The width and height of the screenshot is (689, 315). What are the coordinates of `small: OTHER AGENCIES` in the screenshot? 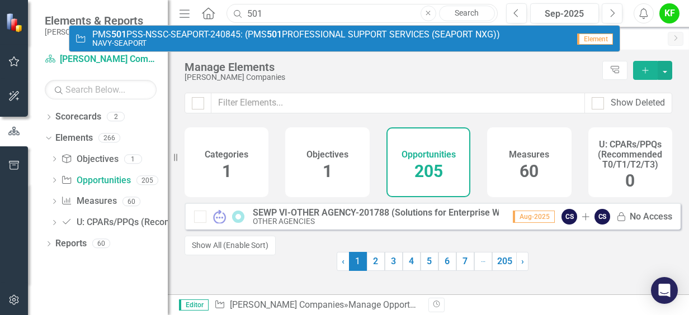 It's located at (283, 221).